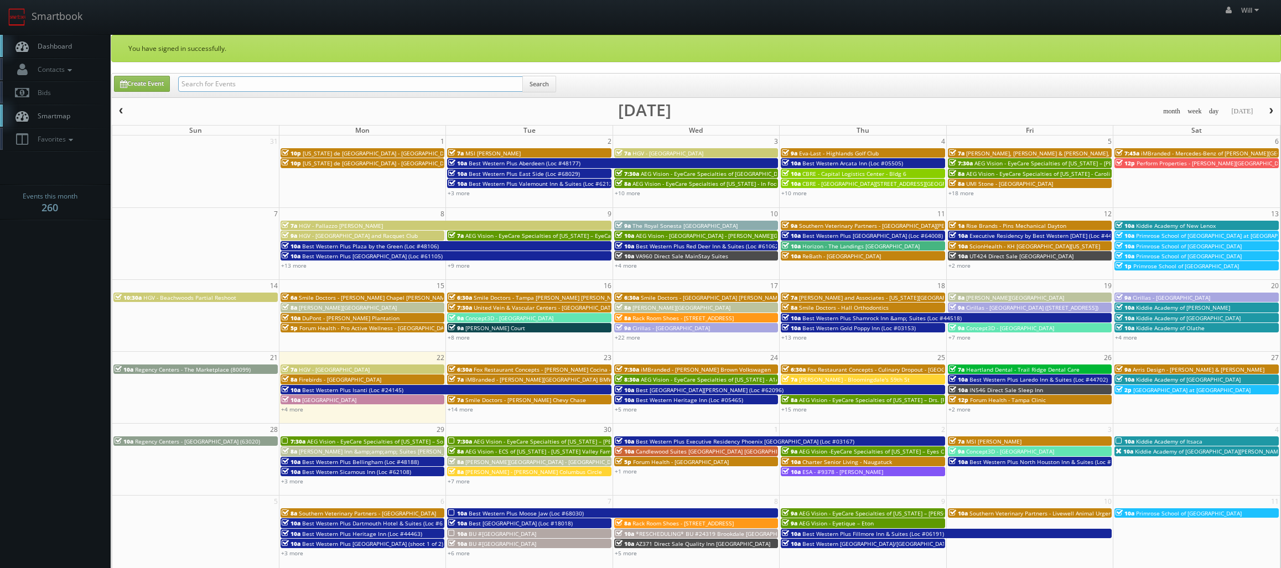 This screenshot has height=568, width=1281. I want to click on span: Regency Centers - The Marketplace (80099), so click(193, 370).